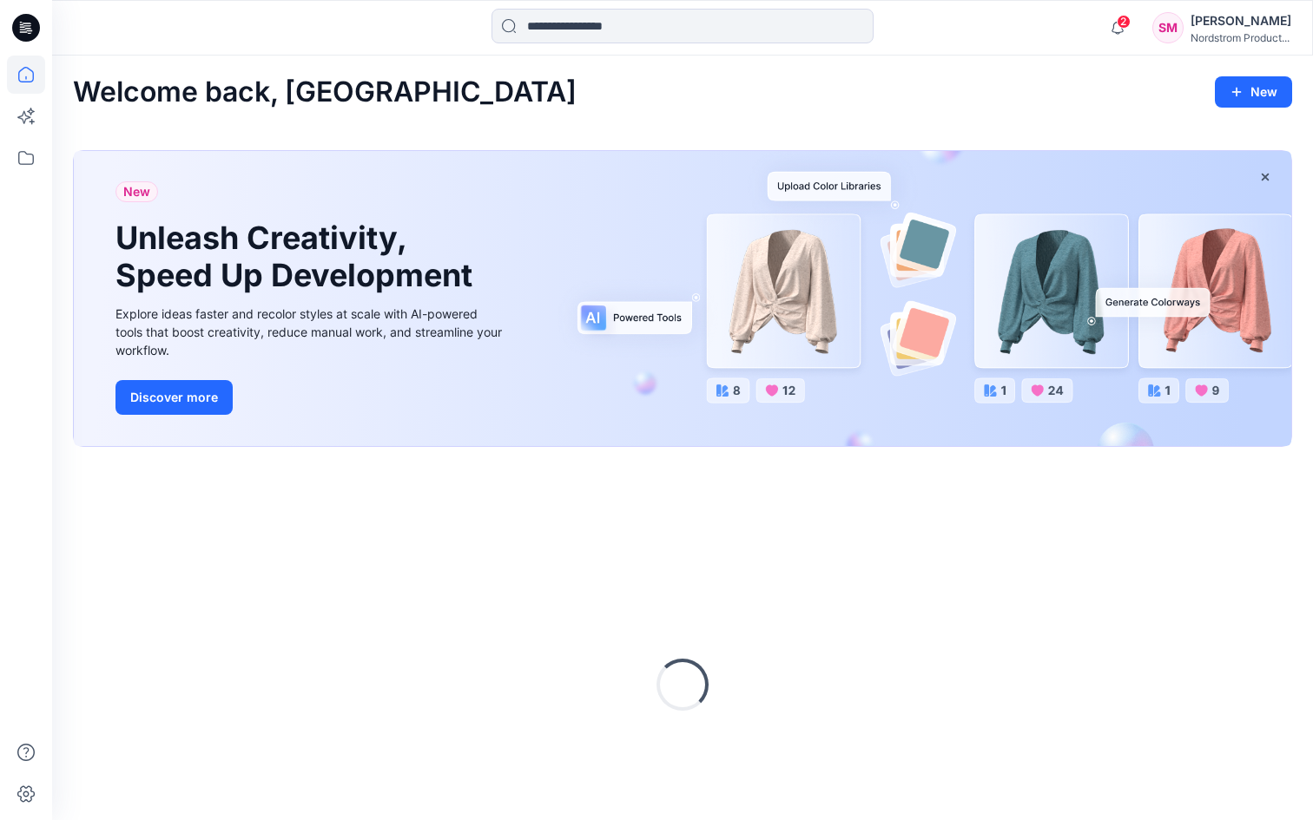 Image resolution: width=1313 pixels, height=820 pixels. What do you see at coordinates (1253, 92) in the screenshot?
I see `button: New` at bounding box center [1253, 92].